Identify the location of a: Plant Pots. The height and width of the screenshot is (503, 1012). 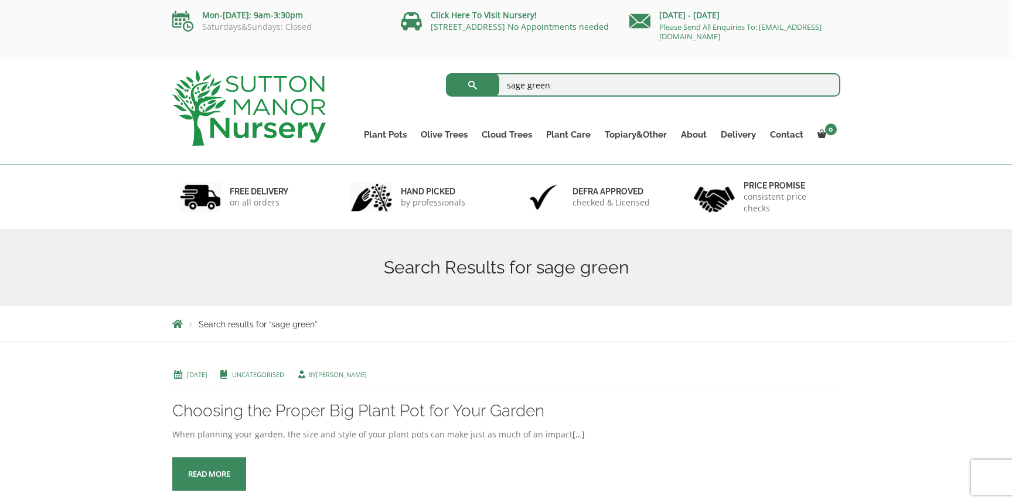
(385, 135).